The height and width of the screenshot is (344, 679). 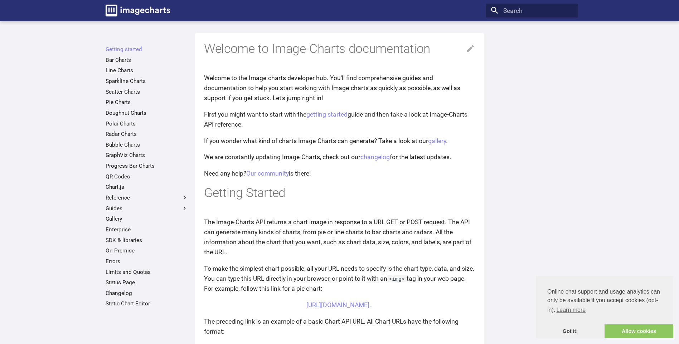 What do you see at coordinates (437, 141) in the screenshot?
I see `a: gallery` at bounding box center [437, 141].